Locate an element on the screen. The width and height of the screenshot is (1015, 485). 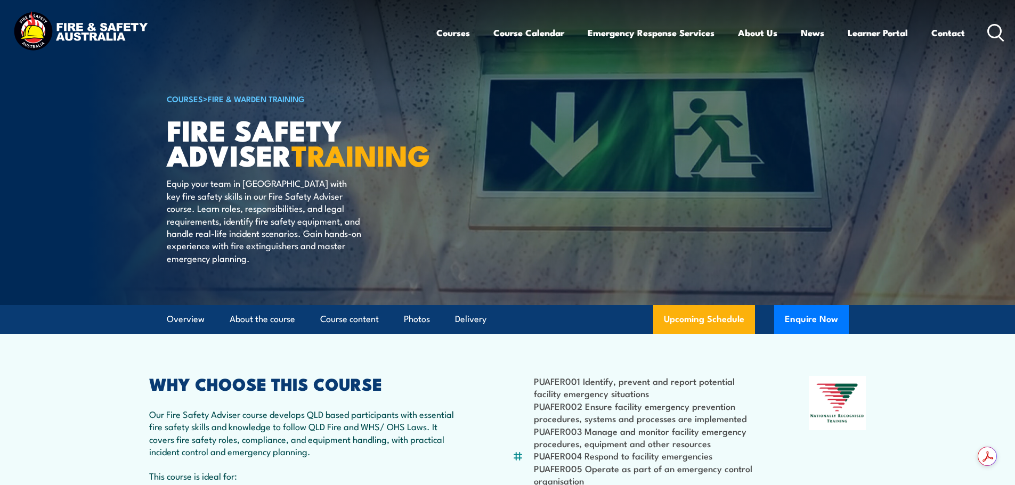
img: Nationally Recognised Training logo. is located at coordinates (838, 403).